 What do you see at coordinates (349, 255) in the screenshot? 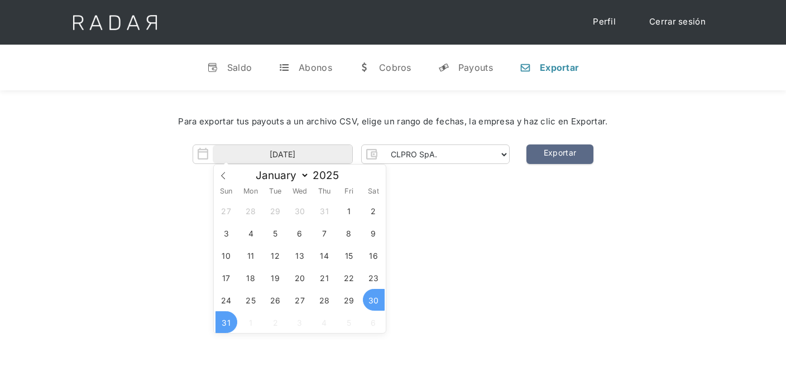
I see `span: August 15, 2025` at bounding box center [349, 255].